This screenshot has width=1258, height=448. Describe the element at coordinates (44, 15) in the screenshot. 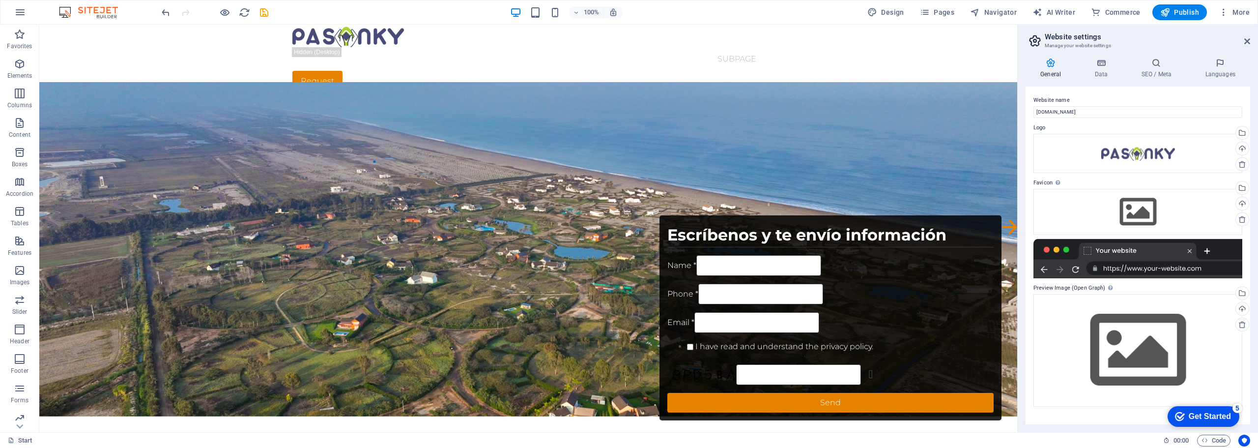

I see `div: Get Started 5 items remaining, 0% complete` at that location.